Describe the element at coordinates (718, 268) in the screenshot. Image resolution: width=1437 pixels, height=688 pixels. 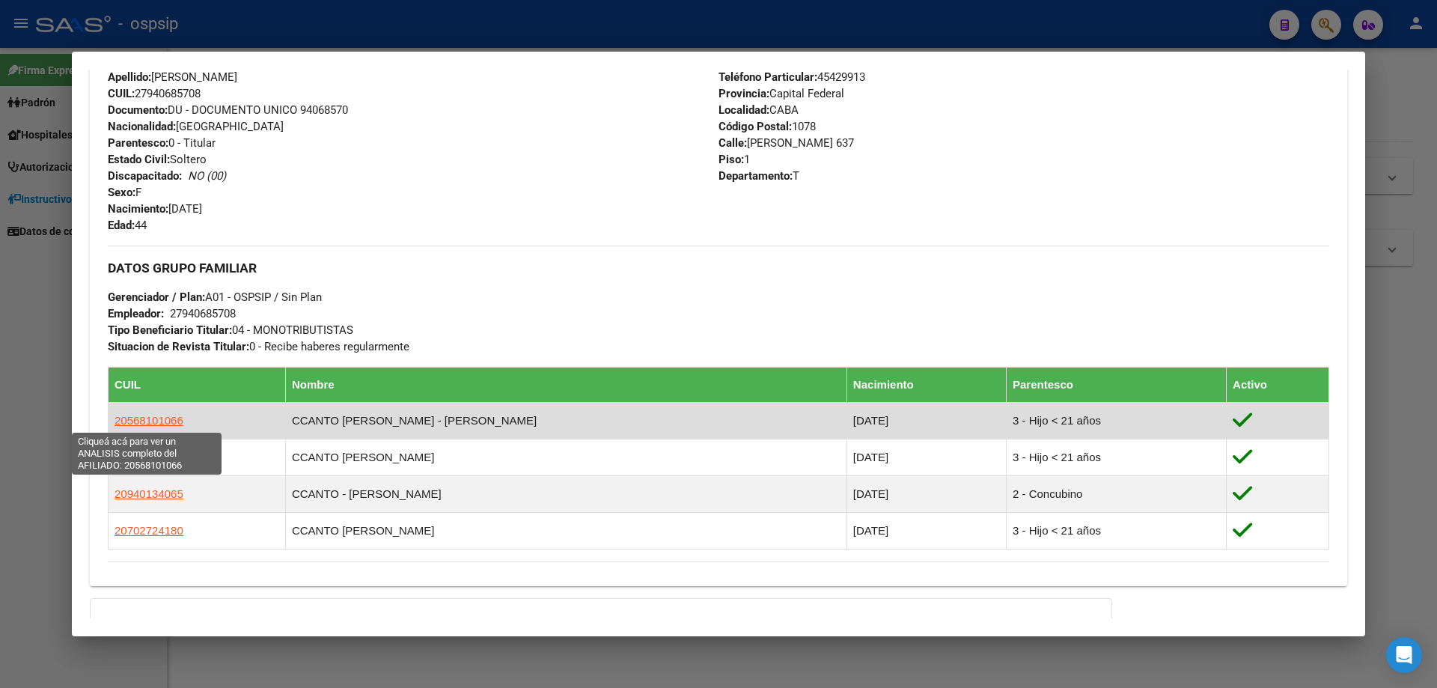
I see `h3: DATOS GRUPO FAMILIAR` at that location.